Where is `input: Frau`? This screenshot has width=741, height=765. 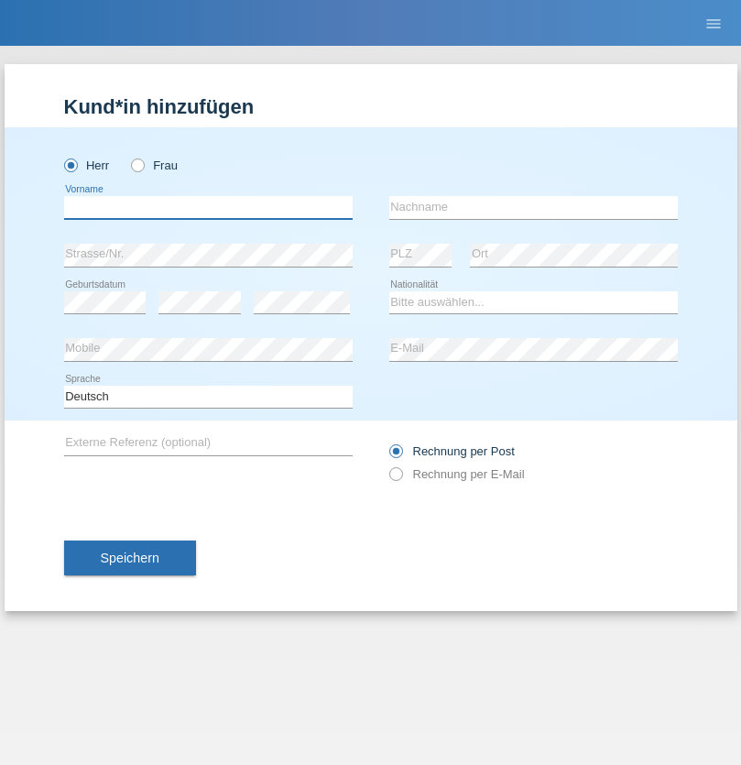
input: Frau is located at coordinates (137, 164).